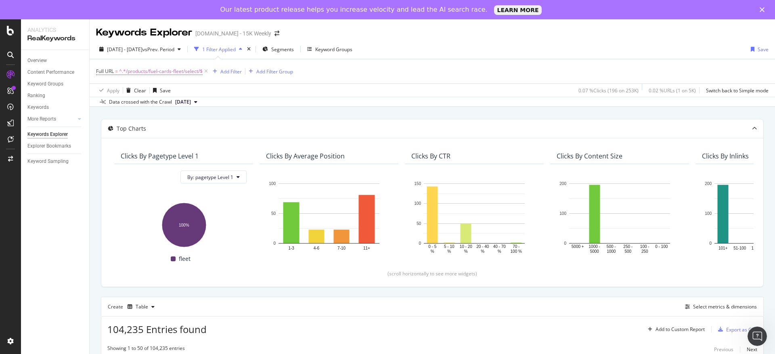  I want to click on text: 20 - 40, so click(483, 247).